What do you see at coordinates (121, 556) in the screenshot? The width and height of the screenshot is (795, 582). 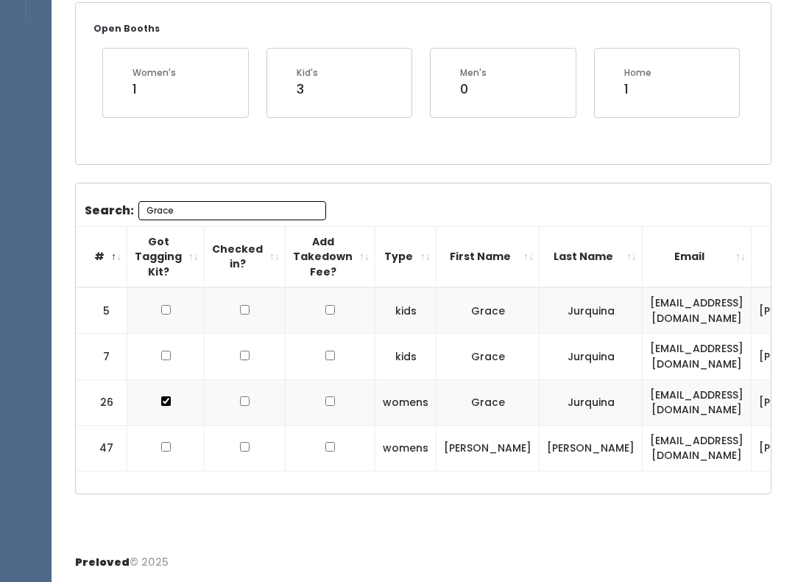 I see `div: © 2025` at bounding box center [121, 556].